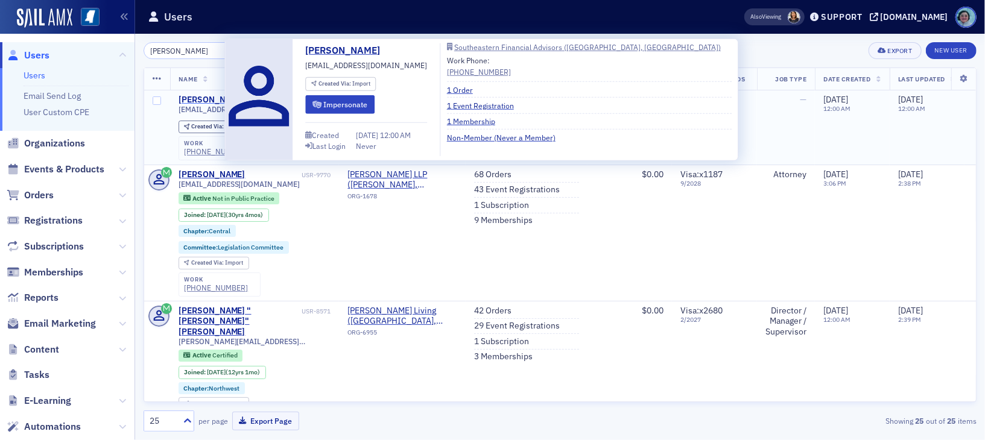  What do you see at coordinates (30, 195) in the screenshot?
I see `a: Orders` at bounding box center [30, 195].